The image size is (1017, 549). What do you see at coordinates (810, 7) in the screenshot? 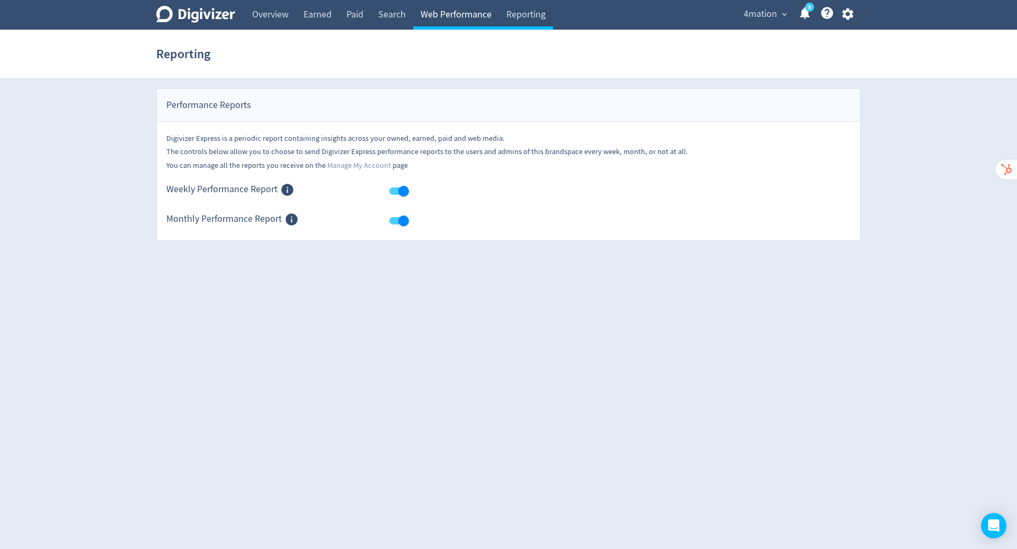
I see `text: 5` at bounding box center [810, 7].